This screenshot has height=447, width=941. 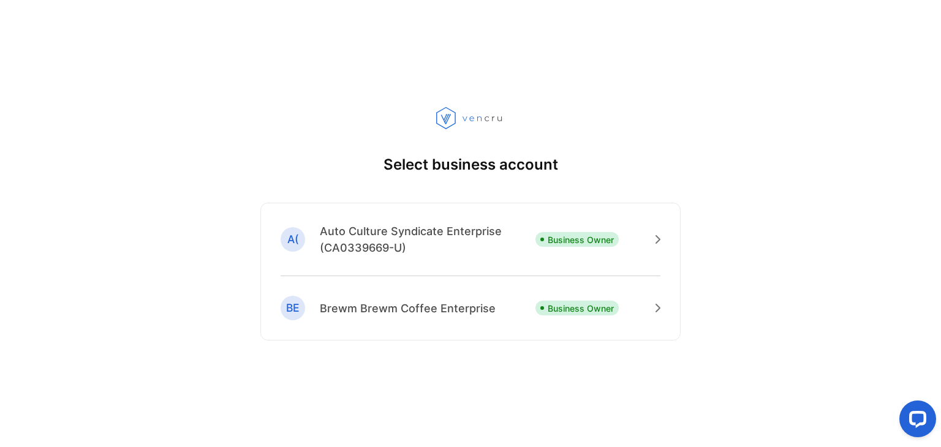 What do you see at coordinates (407, 308) in the screenshot?
I see `p: Brewm Brewm Coffee Enterprise` at bounding box center [407, 308].